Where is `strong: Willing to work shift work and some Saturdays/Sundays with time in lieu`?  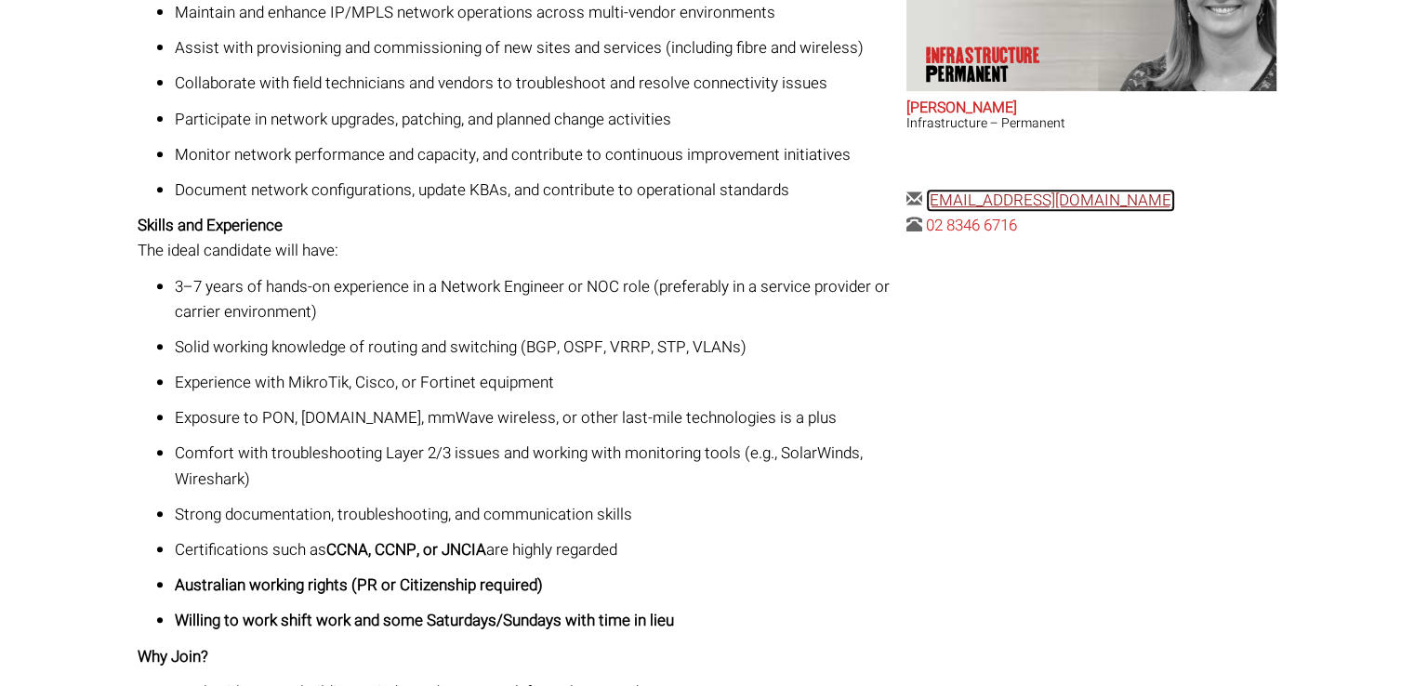 strong: Willing to work shift work and some Saturdays/Sundays with time in lieu is located at coordinates (424, 620).